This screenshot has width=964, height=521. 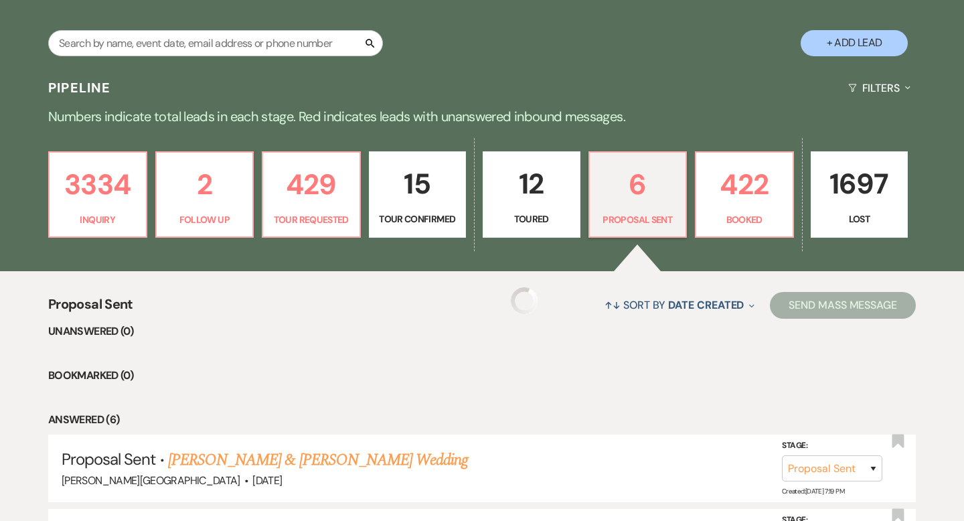 I want to click on a: 6Proposal Sent, so click(x=638, y=195).